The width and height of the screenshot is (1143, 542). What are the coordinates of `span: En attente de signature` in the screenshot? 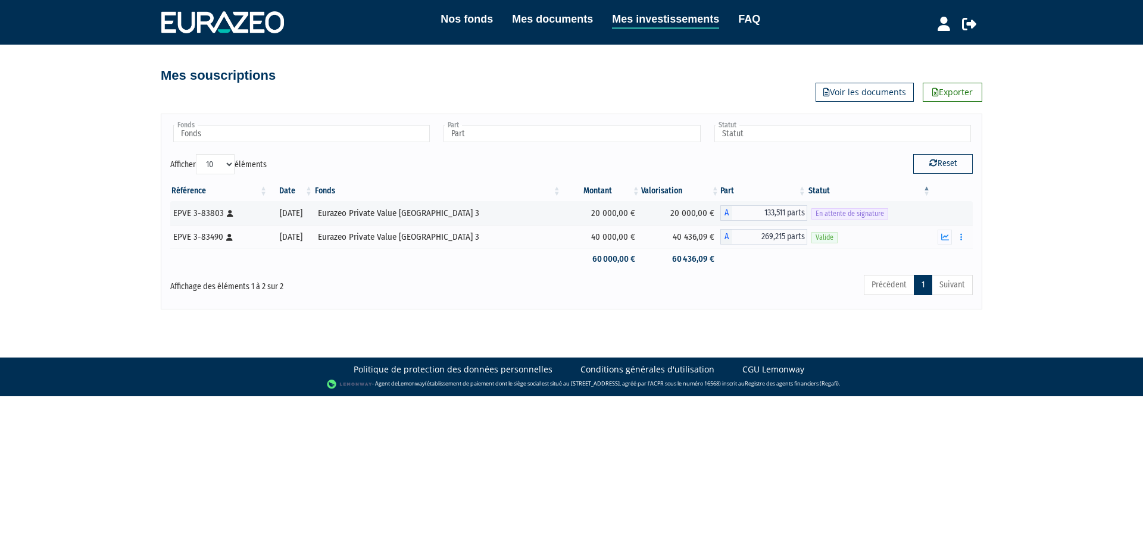 It's located at (849, 214).